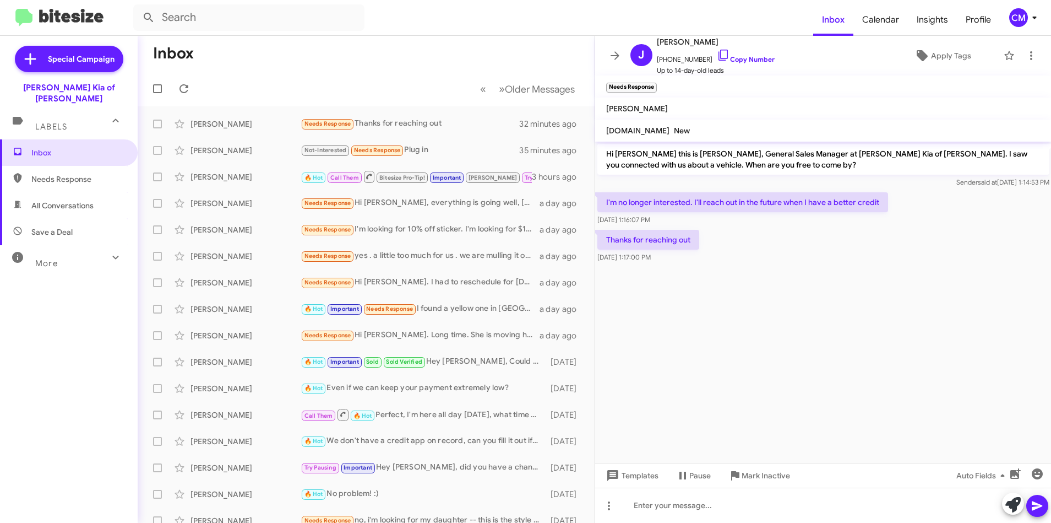 The width and height of the screenshot is (1051, 523). What do you see at coordinates (693, 475) in the screenshot?
I see `button: Pause` at bounding box center [693, 475].